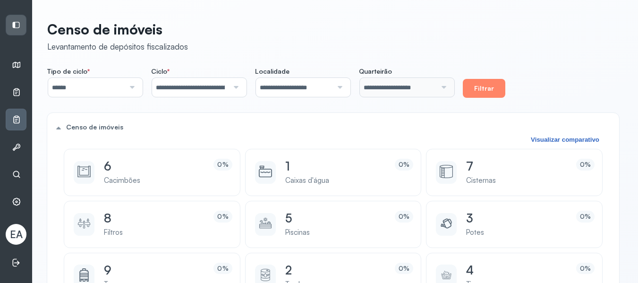 The height and width of the screenshot is (283, 638). What do you see at coordinates (272, 71) in the screenshot?
I see `span: Localidade` at bounding box center [272, 71].